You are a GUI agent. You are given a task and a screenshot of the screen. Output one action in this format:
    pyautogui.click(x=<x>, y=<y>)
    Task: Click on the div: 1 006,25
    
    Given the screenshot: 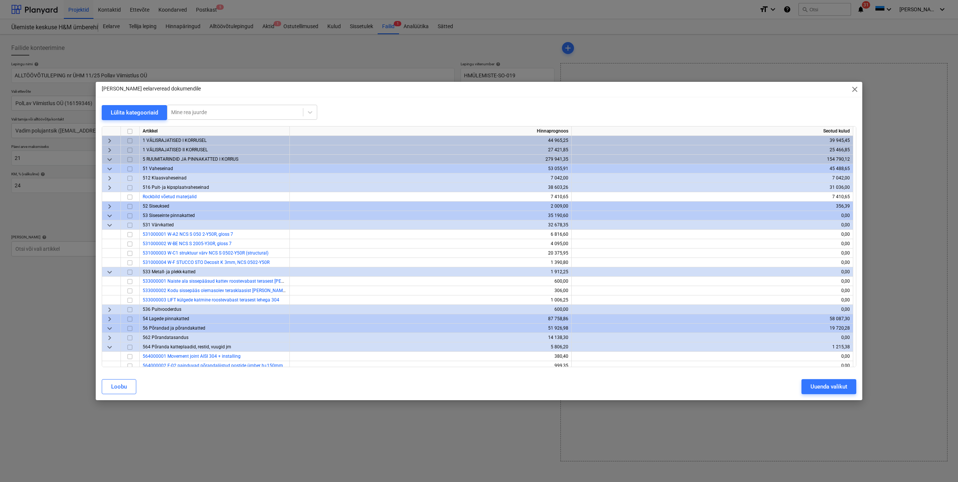 What is the action you would take?
    pyautogui.click(x=430, y=300)
    